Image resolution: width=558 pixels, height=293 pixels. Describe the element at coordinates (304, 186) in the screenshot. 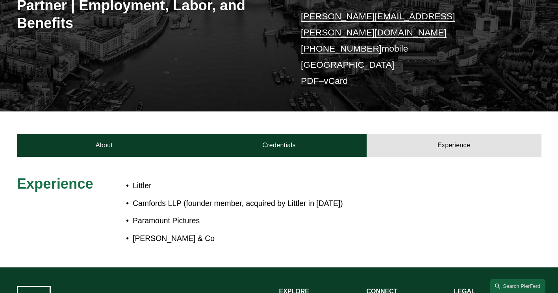

I see `p: Littler` at that location.